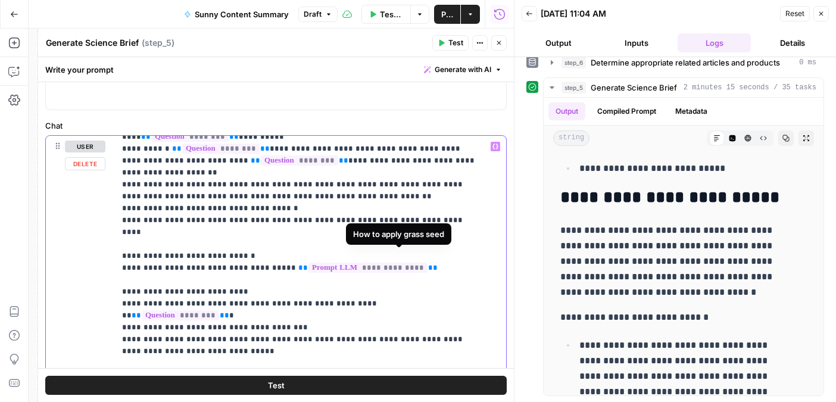 Image resolution: width=836 pixels, height=402 pixels. I want to click on textarea: Generate Science Brief, so click(92, 43).